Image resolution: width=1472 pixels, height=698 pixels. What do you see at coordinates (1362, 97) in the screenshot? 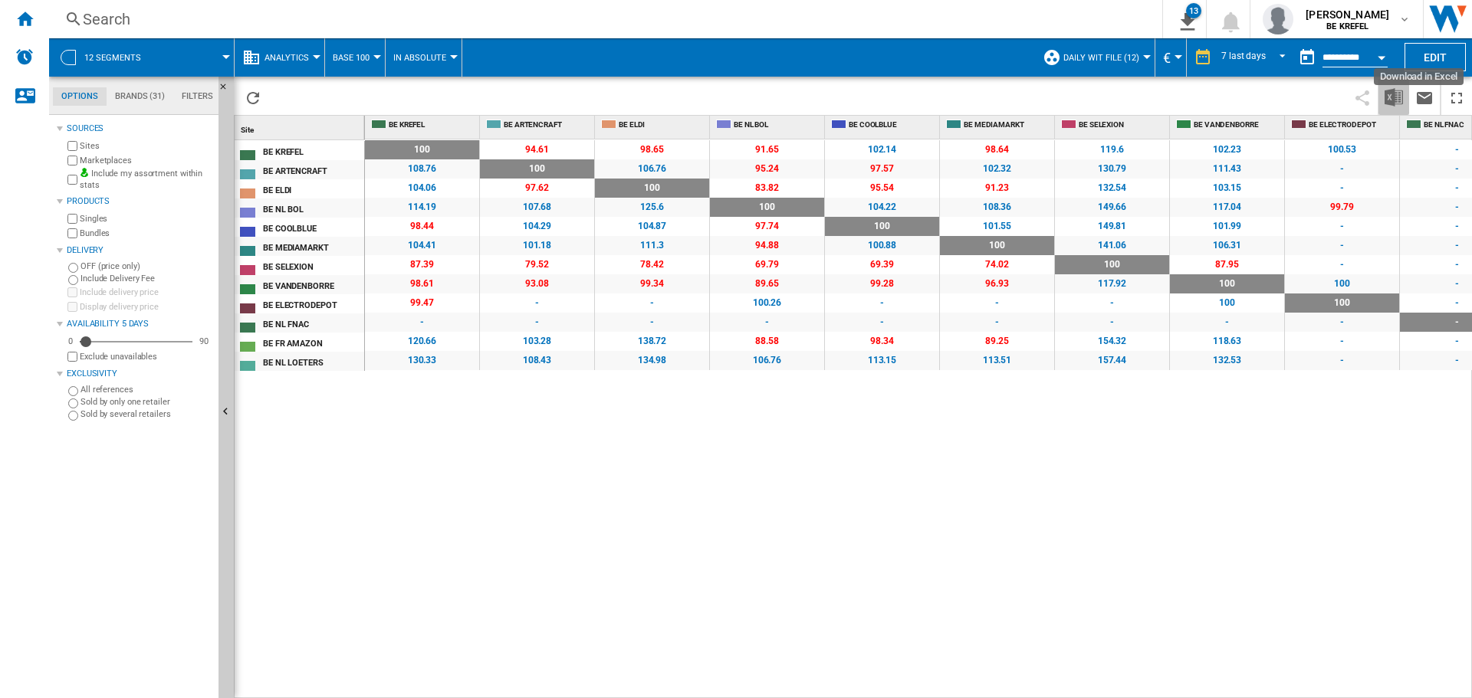
I see `button: Share this bookmark with others` at bounding box center [1362, 97].